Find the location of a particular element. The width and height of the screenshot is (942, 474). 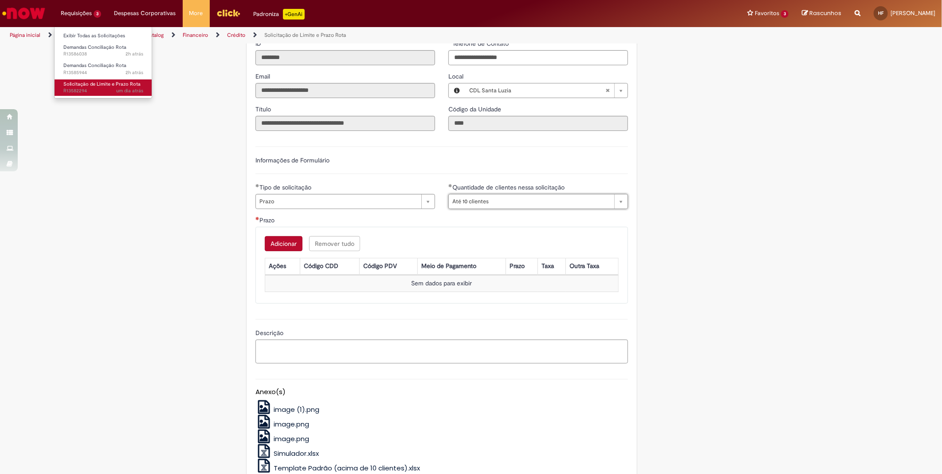

td: Sem dados para exibir is located at coordinates (441, 283).